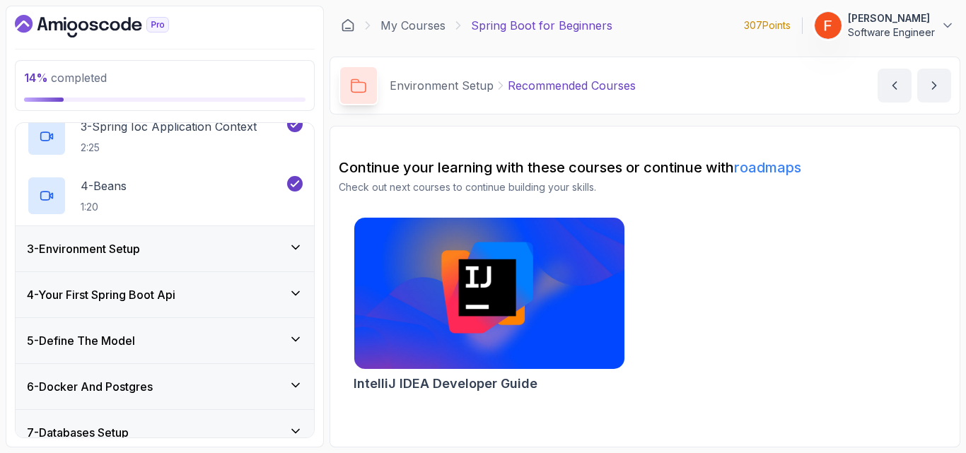  Describe the element at coordinates (413, 25) in the screenshot. I see `a: My Courses` at that location.